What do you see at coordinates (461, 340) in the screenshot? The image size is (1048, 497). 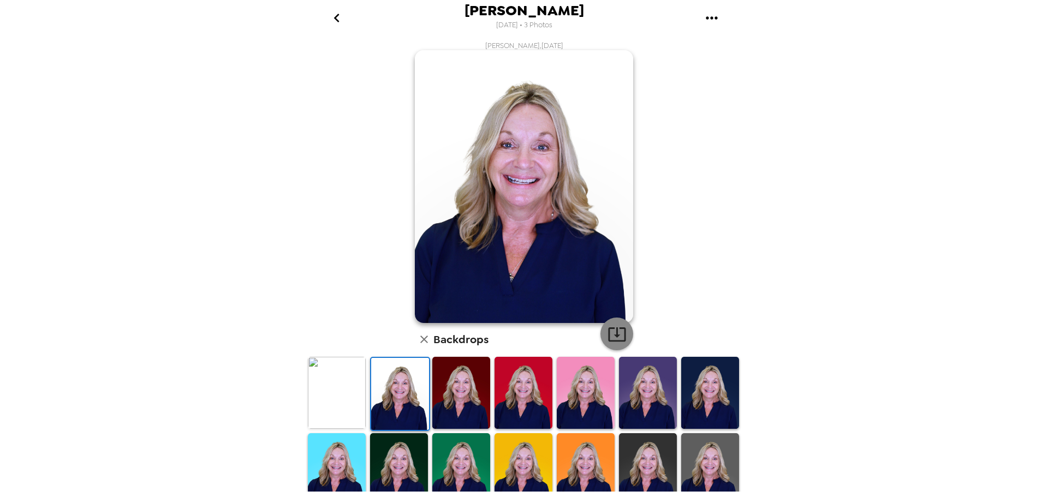 I see `h6: Backdrops` at bounding box center [461, 340].